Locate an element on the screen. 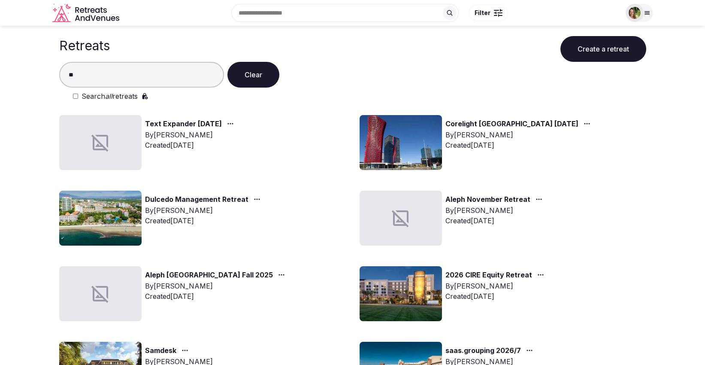 The width and height of the screenshot is (705, 365). a: Visit the homepage is located at coordinates (87, 13).